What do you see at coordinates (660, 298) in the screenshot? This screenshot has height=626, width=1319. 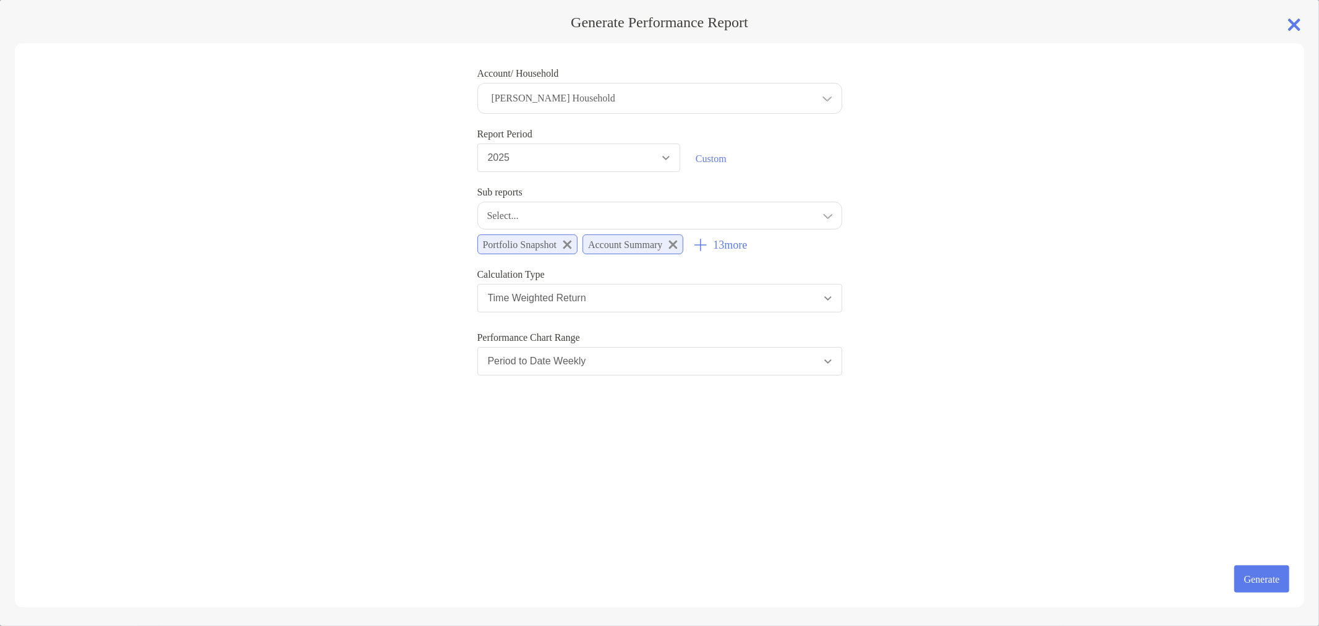 I see `button: Time Weighted Return` at bounding box center [660, 298].